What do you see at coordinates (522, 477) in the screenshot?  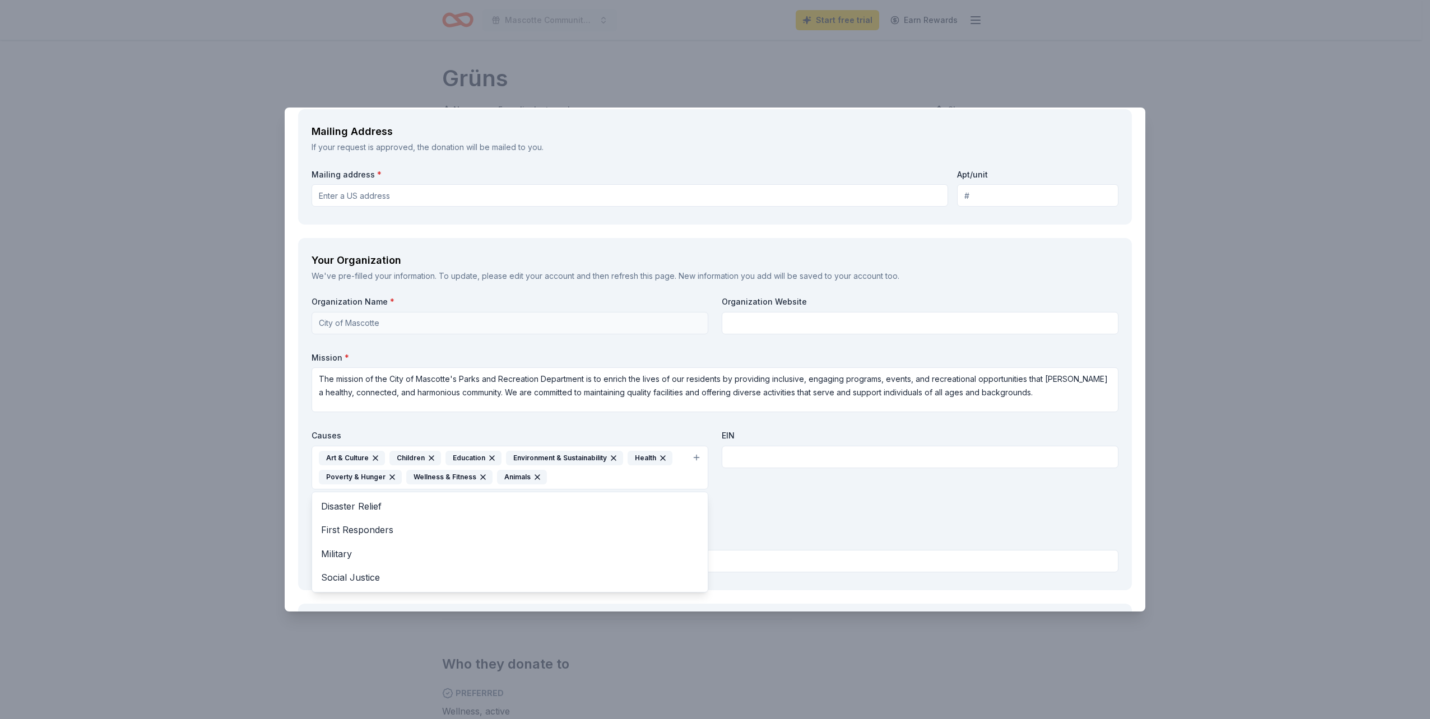 I see `div: Animals` at bounding box center [522, 477].